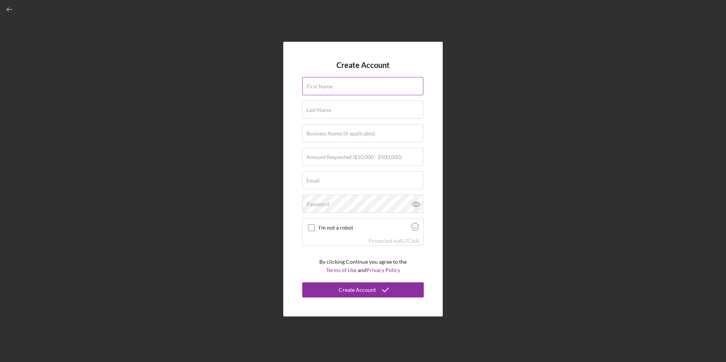 Image resolution: width=726 pixels, height=362 pixels. I want to click on label: Amount Requested ($10,000 - $500,000), so click(354, 157).